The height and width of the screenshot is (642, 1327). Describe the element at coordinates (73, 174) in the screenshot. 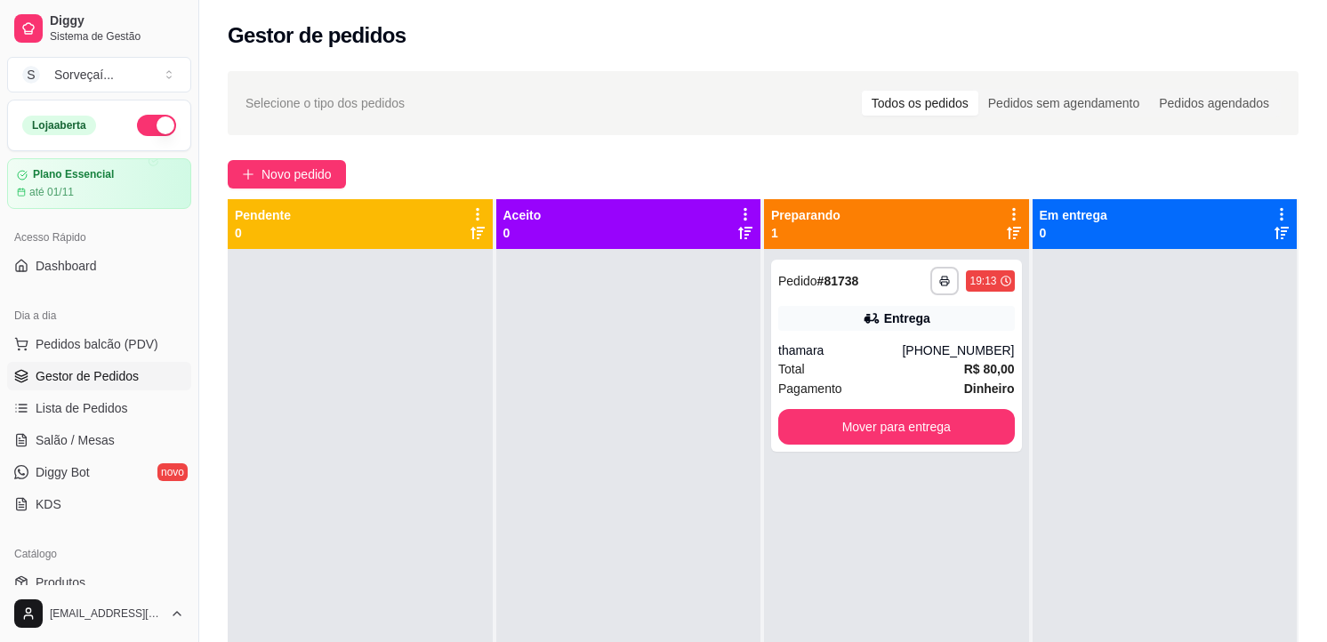

I see `article: Plano Essencial` at that location.